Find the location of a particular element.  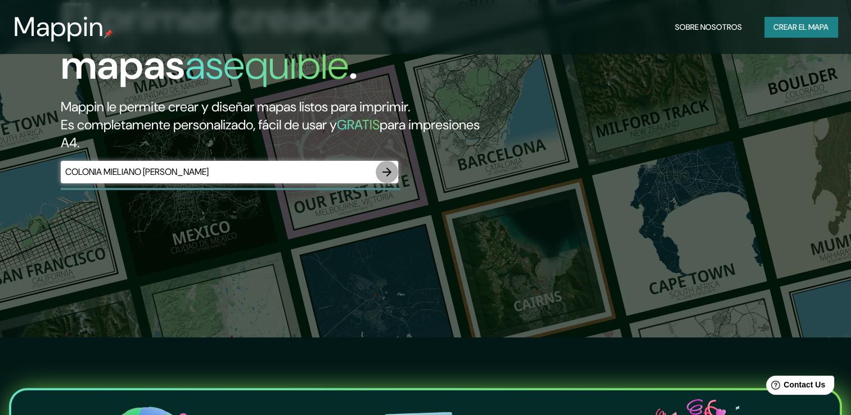

font: Crear el mapa is located at coordinates (801, 27).